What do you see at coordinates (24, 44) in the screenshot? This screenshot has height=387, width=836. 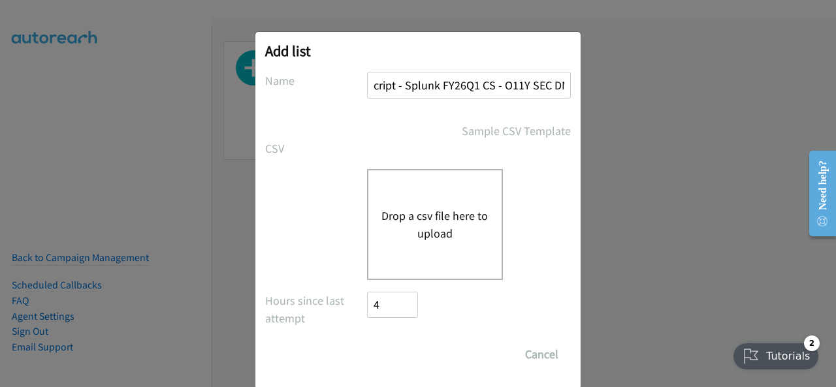 I see `div: Need help?` at bounding box center [24, 44].